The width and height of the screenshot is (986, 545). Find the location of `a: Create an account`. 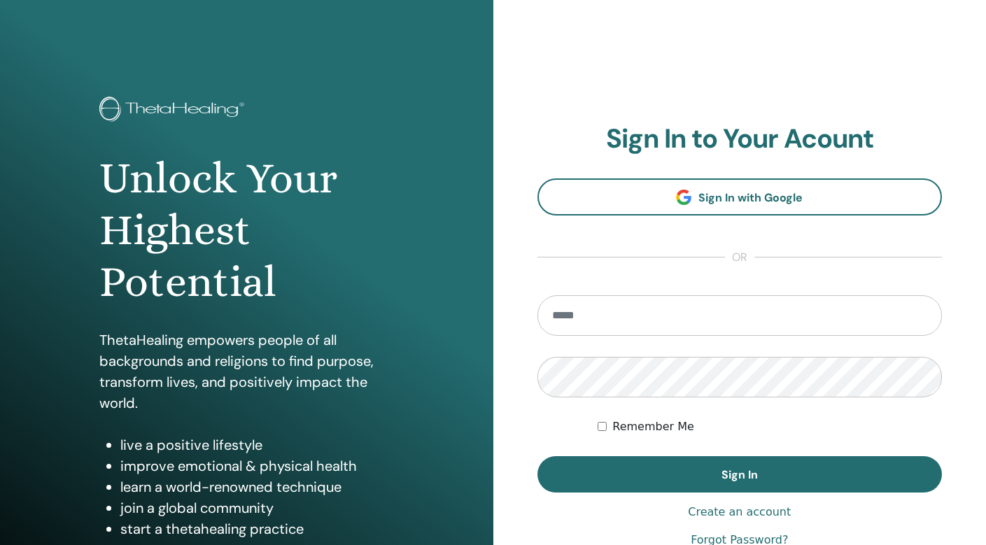

a: Create an account is located at coordinates (739, 512).